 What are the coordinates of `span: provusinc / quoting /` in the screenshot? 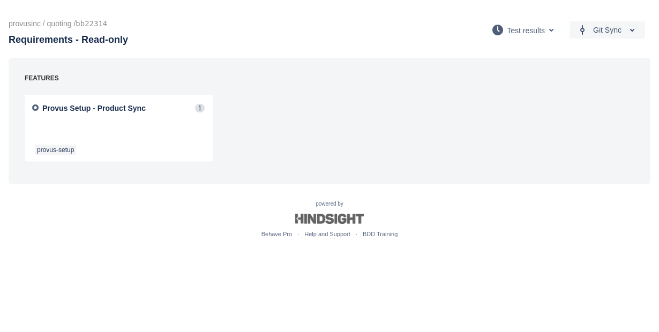 It's located at (112, 24).